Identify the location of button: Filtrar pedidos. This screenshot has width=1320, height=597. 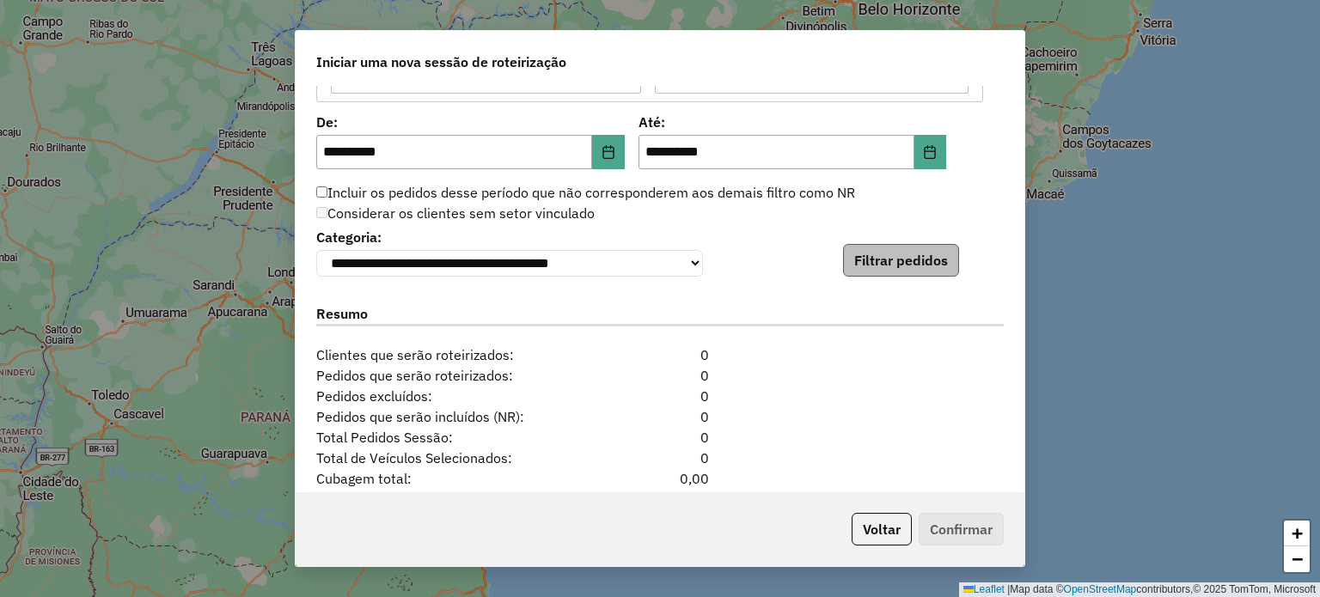
(901, 260).